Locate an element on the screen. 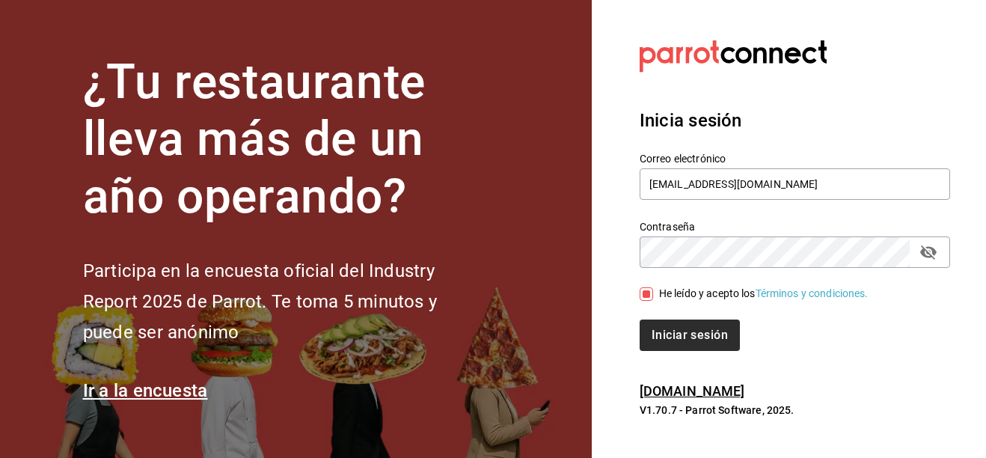 This screenshot has height=458, width=986. h3: Inicia sesión is located at coordinates (795, 120).